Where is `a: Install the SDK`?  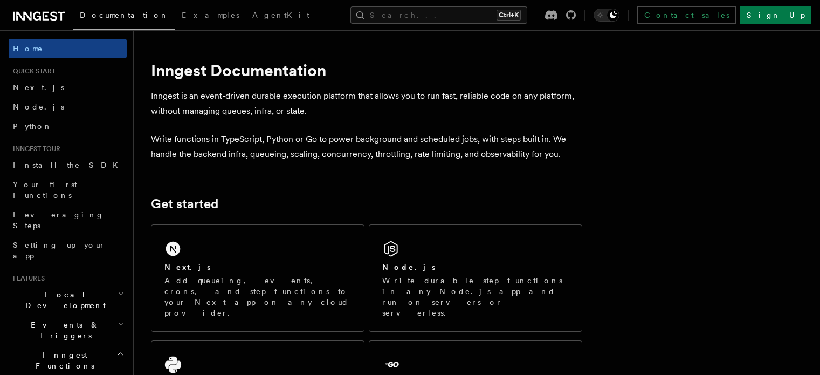 a: Install the SDK is located at coordinates (67, 165).